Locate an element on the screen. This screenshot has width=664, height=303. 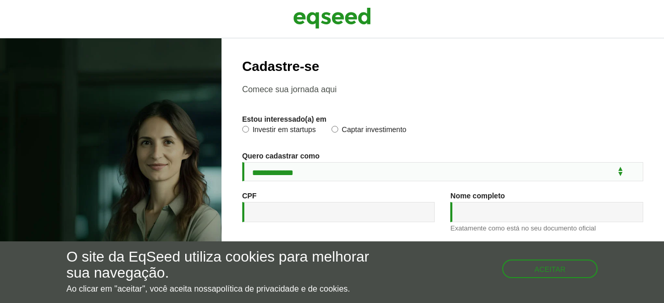
label: Nome completo is located at coordinates (477, 196).